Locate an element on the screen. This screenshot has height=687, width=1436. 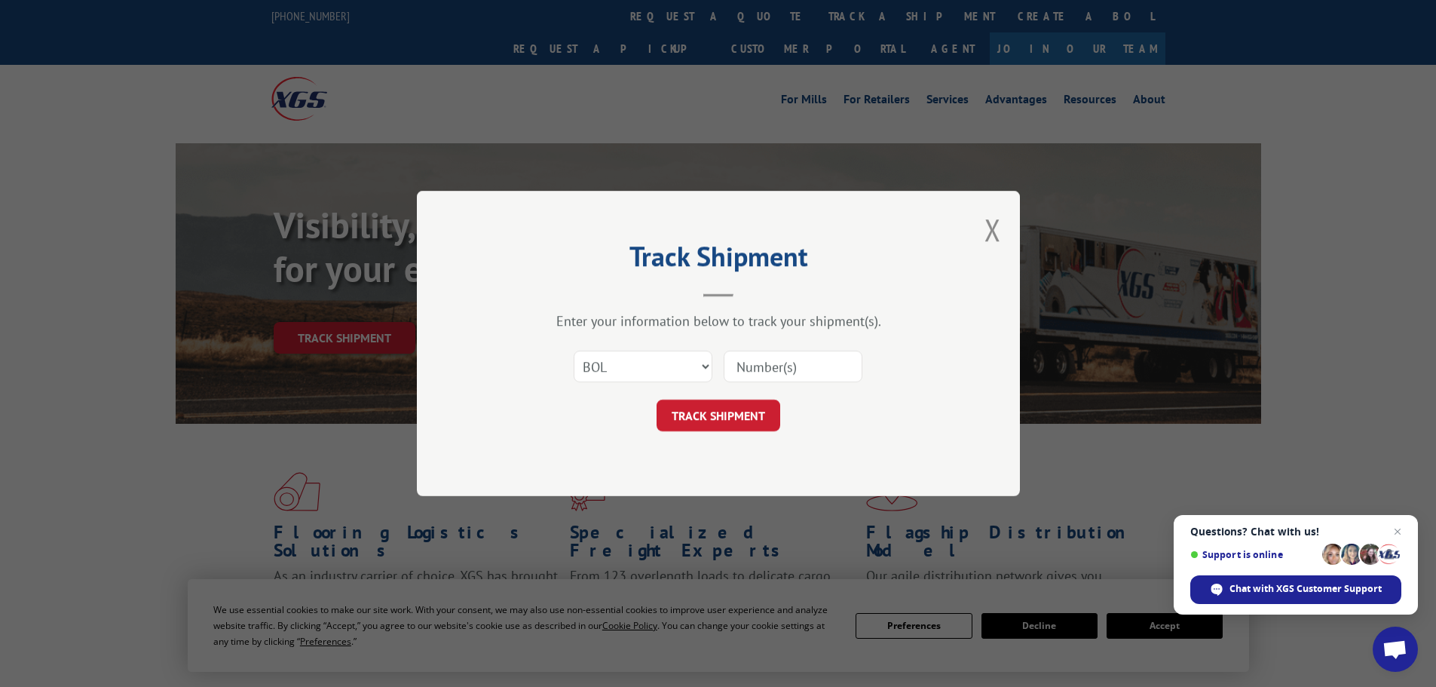
button: Close modal is located at coordinates (993, 229).